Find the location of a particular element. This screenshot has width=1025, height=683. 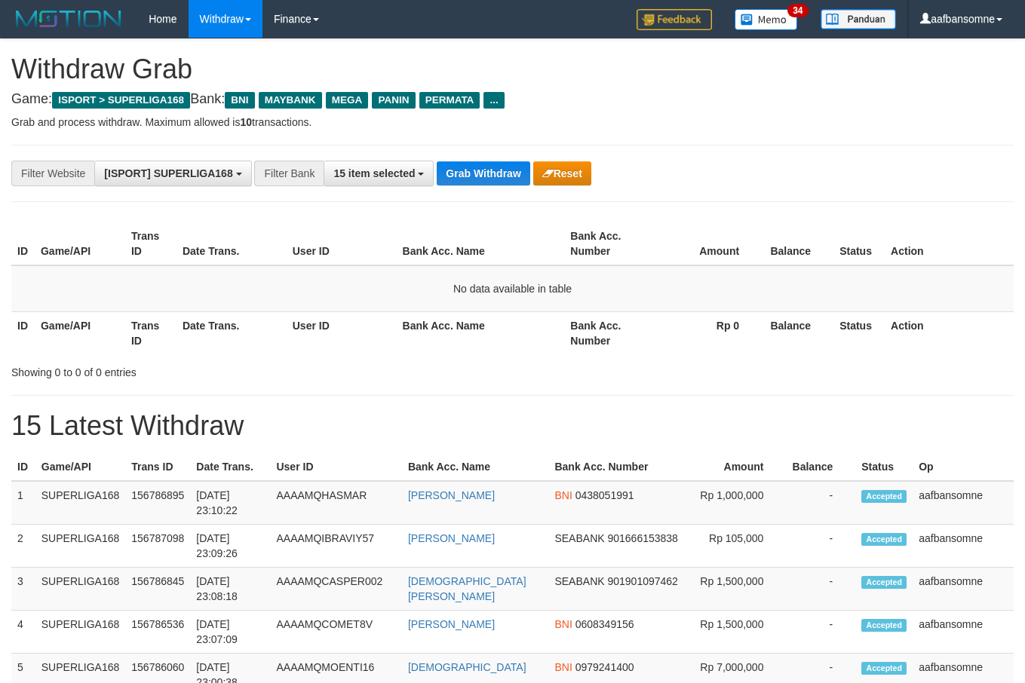

td: AAAAMQIBRAVIY57 is located at coordinates (336, 546).